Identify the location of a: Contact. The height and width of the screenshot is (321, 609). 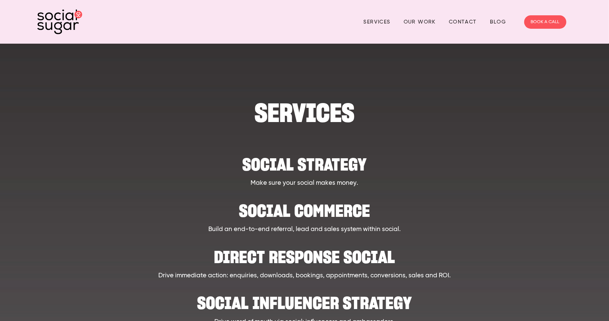
(463, 22).